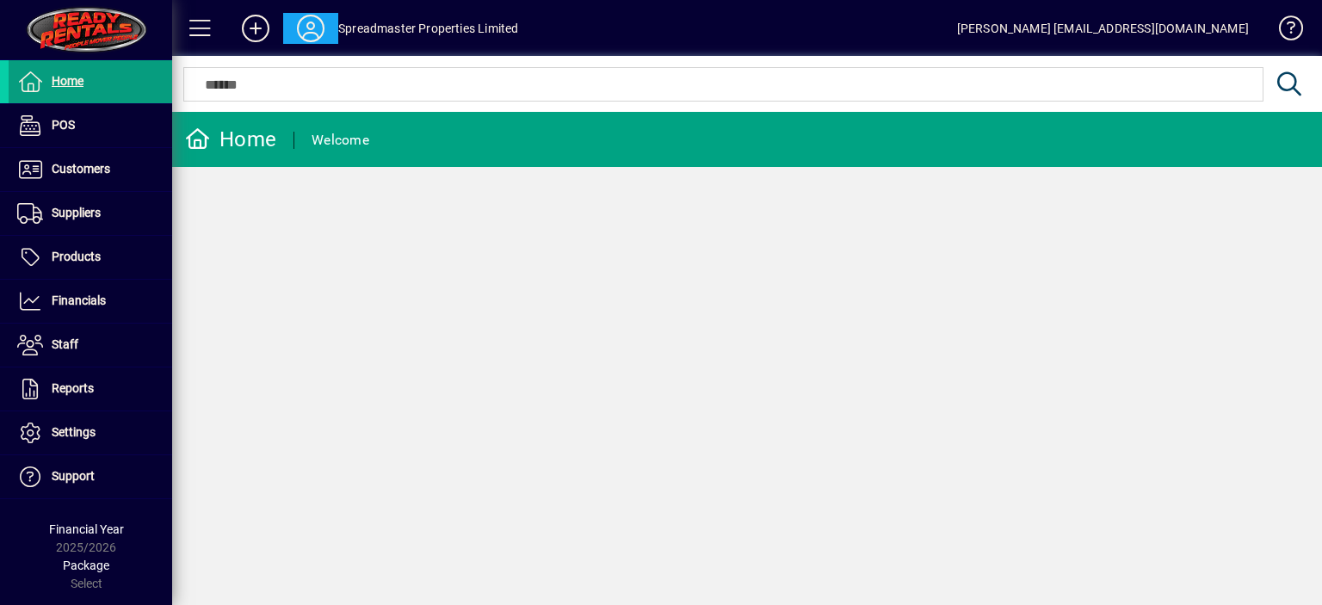 This screenshot has height=605, width=1322. What do you see at coordinates (90, 126) in the screenshot?
I see `a: POS` at bounding box center [90, 126].